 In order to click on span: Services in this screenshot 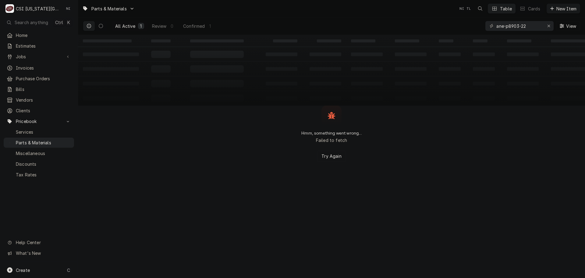, I will do `click(43, 132)`.